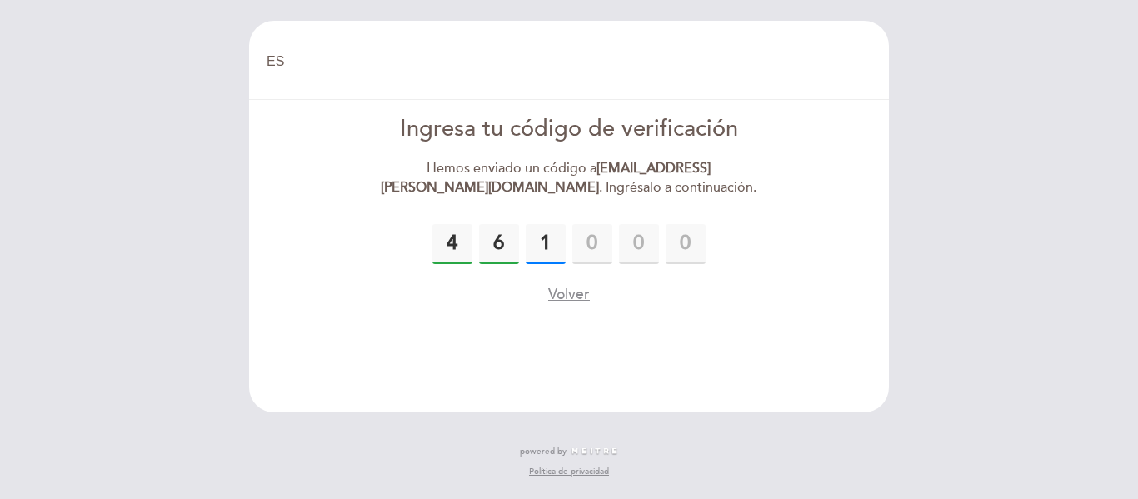 The height and width of the screenshot is (499, 1138). Describe the element at coordinates (569, 129) in the screenshot. I see `div: Ingresa tu código de verificación` at that location.